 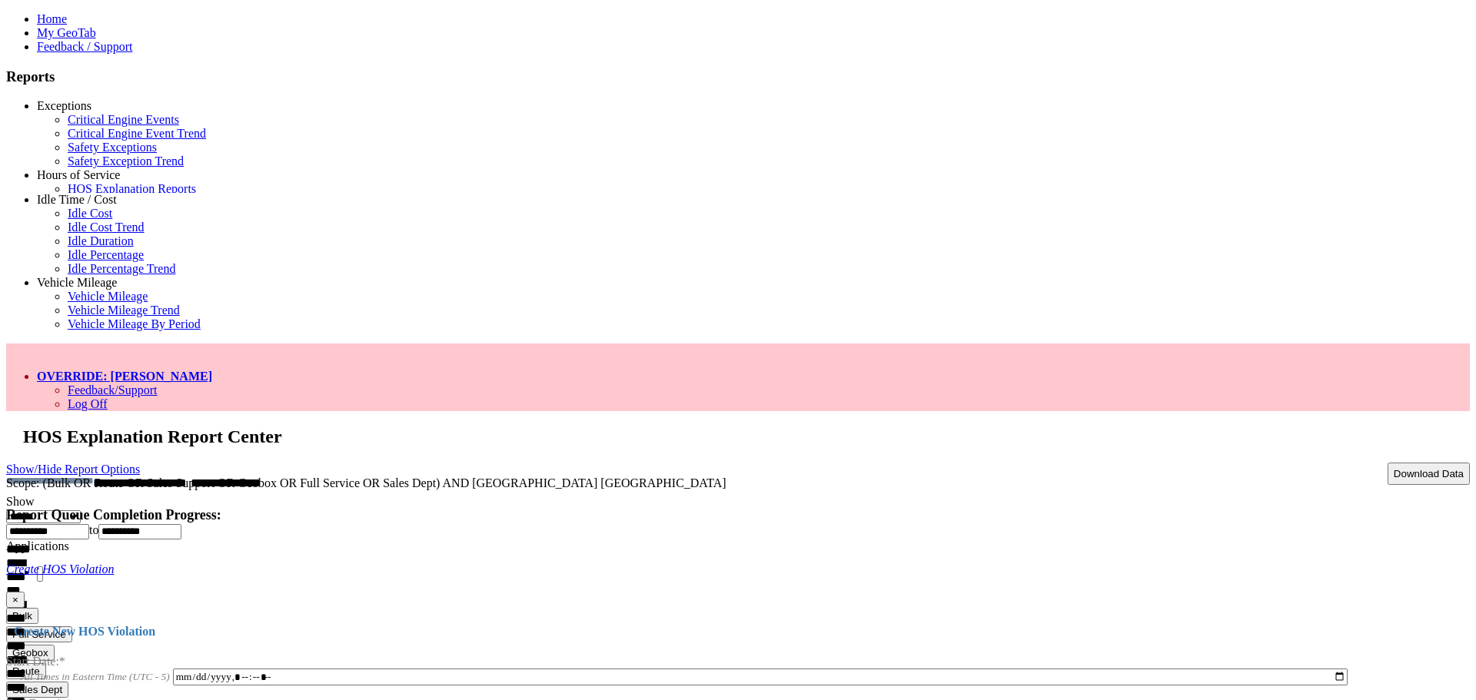 What do you see at coordinates (746, 437) in the screenshot?
I see `h2: HOS Explanation Report Center` at bounding box center [746, 437].